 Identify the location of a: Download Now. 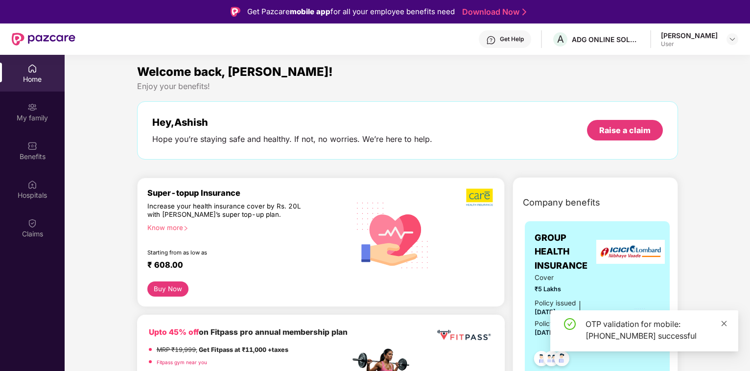
(492, 12).